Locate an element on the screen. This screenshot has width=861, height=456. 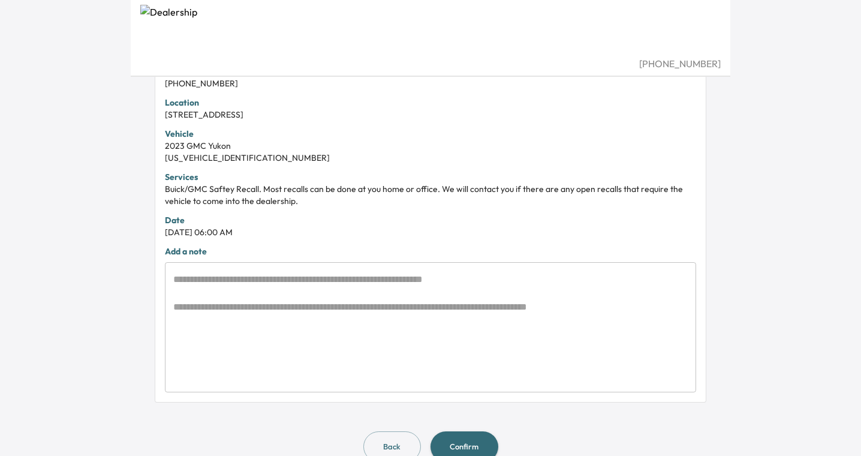
strong: Vehicle is located at coordinates (179, 134).